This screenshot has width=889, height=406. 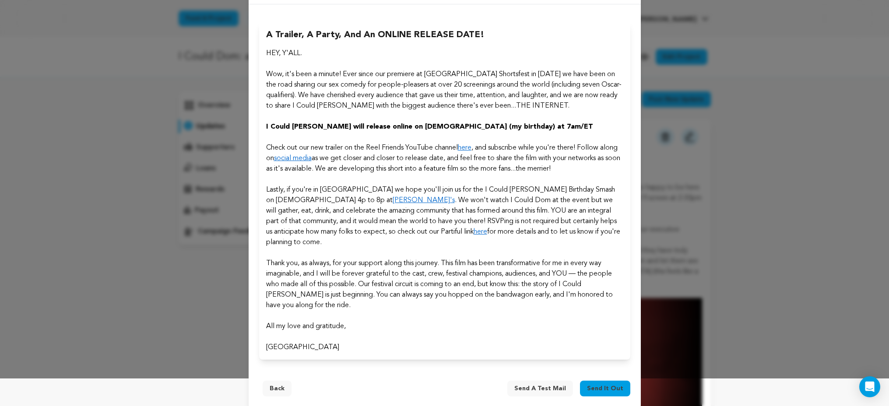 What do you see at coordinates (445, 158) in the screenshot?
I see `p: Check out our new trailer on the Reel Friends YouTube channel , and subscribe while you're there!...` at bounding box center [445, 158].